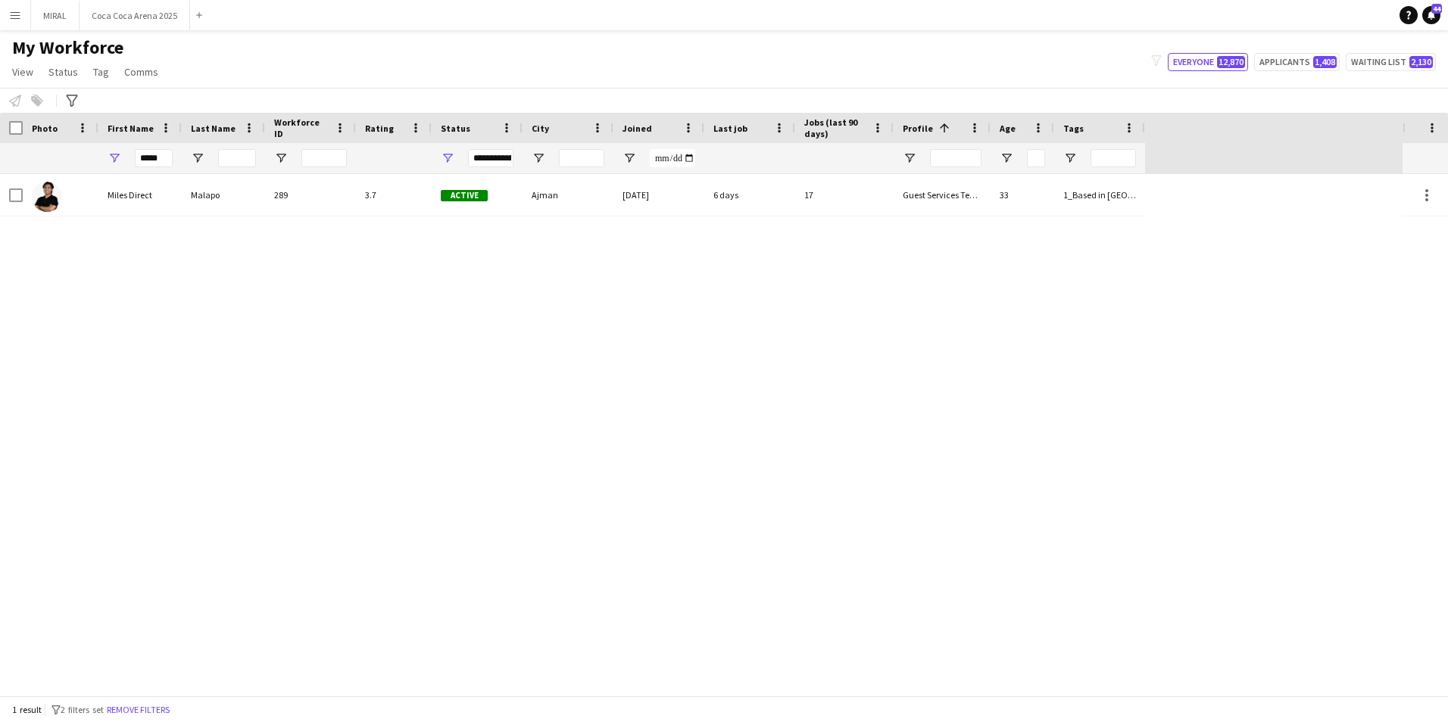 This screenshot has width=1448, height=722. I want to click on input: Age Filter Input, so click(1036, 158).